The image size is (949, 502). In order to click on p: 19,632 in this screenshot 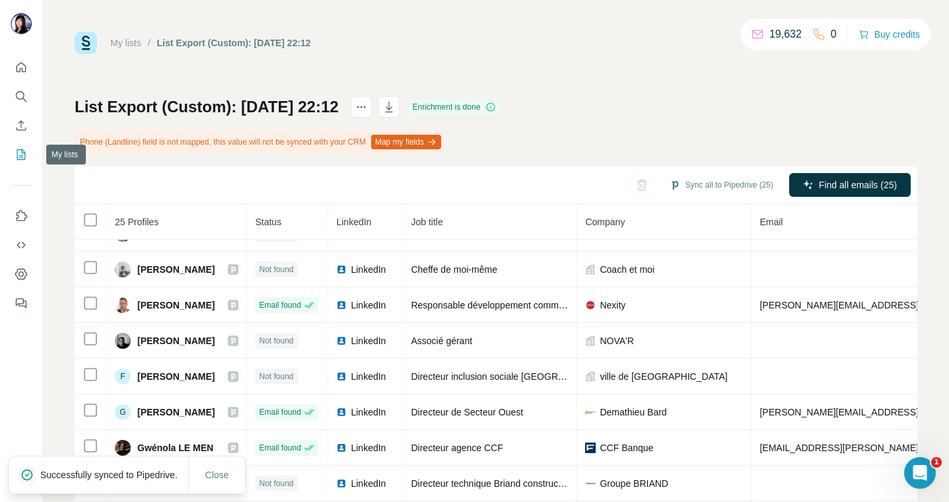, I will do `click(785, 34)`.